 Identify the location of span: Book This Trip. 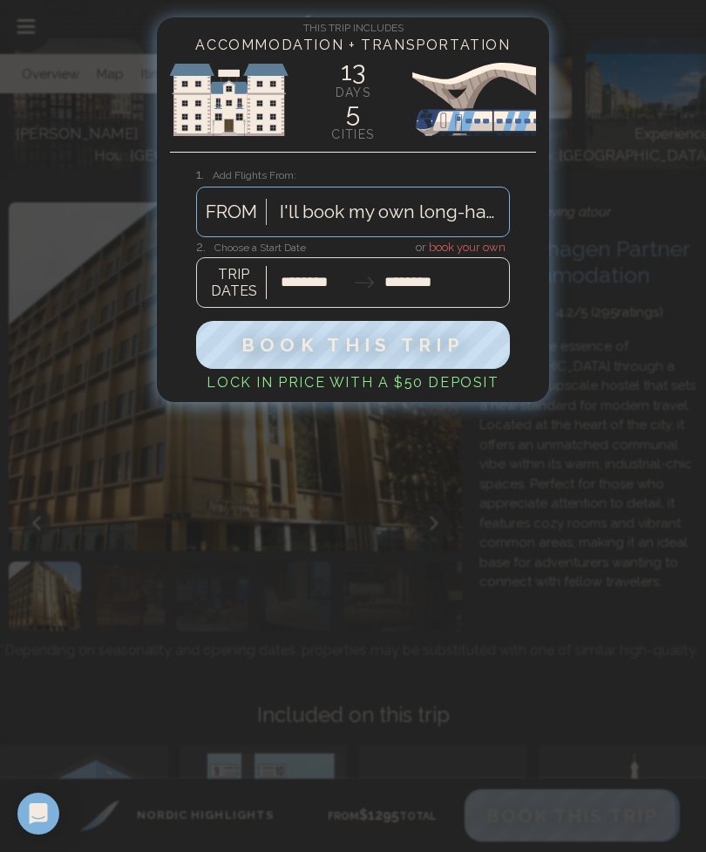
(353, 344).